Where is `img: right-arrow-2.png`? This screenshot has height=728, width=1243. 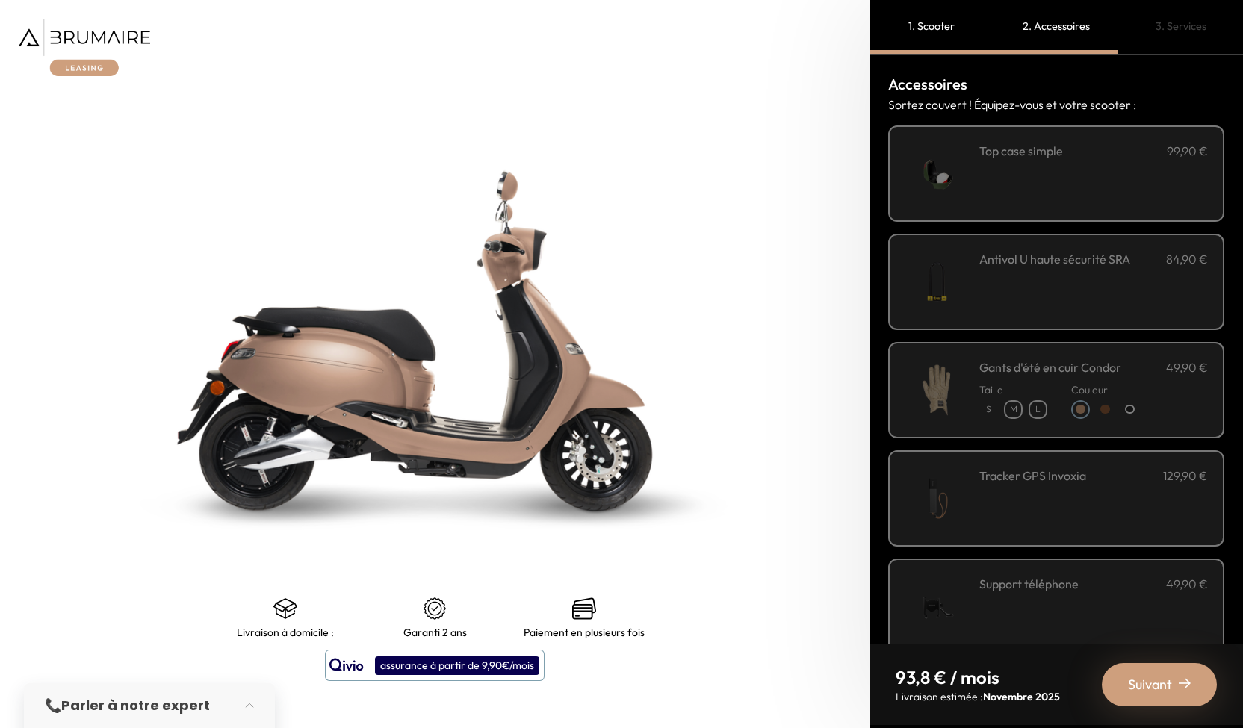
img: right-arrow-2.png is located at coordinates (1185, 684).